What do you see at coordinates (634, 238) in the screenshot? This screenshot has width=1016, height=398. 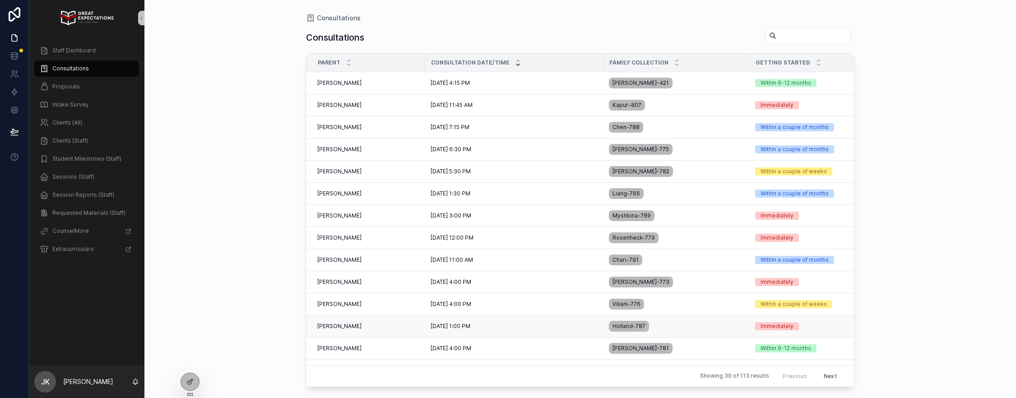 I see `span: Rosenheck-779` at bounding box center [634, 238].